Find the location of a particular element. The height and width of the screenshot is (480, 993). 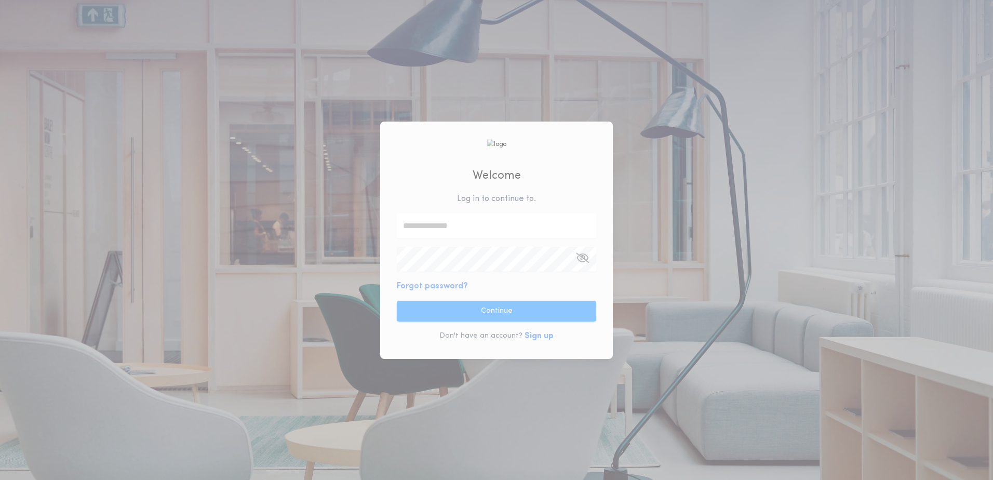

button: Sign up is located at coordinates (539, 336).